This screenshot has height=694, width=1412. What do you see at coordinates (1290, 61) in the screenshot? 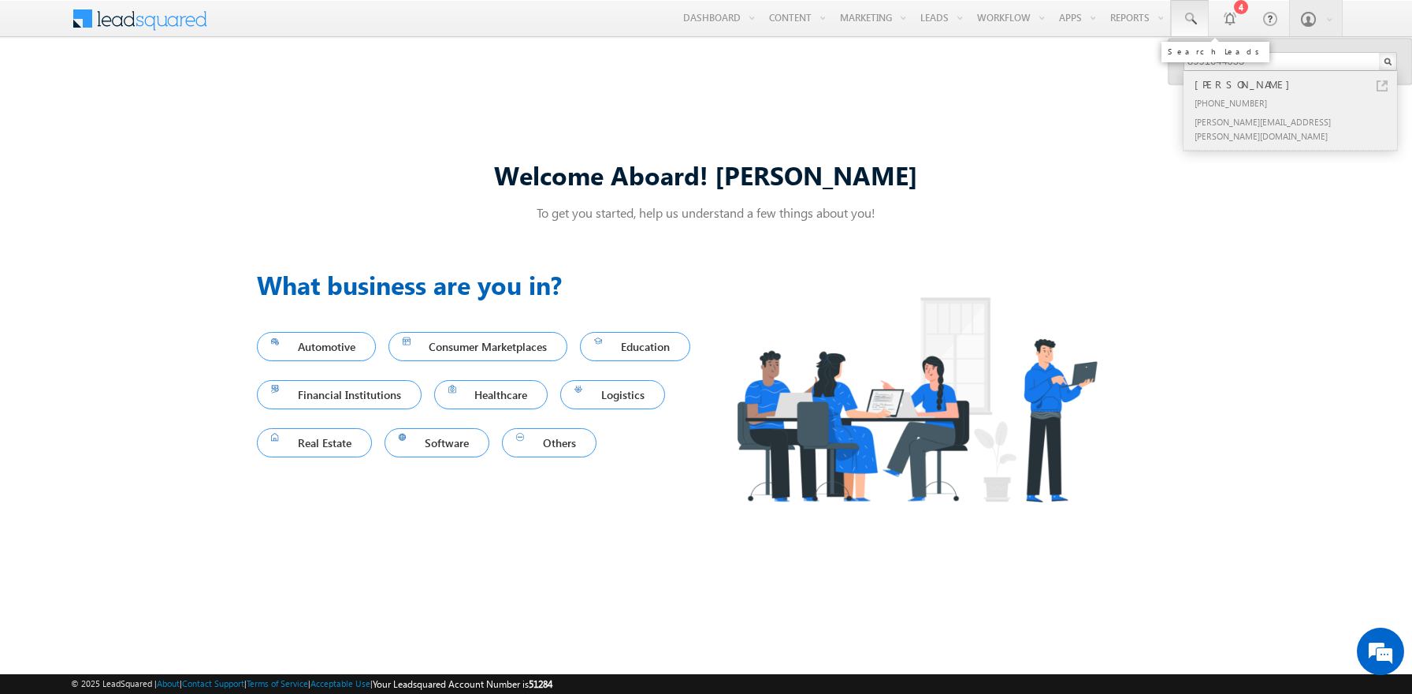
I see `input: Search Leads` at bounding box center [1290, 61].